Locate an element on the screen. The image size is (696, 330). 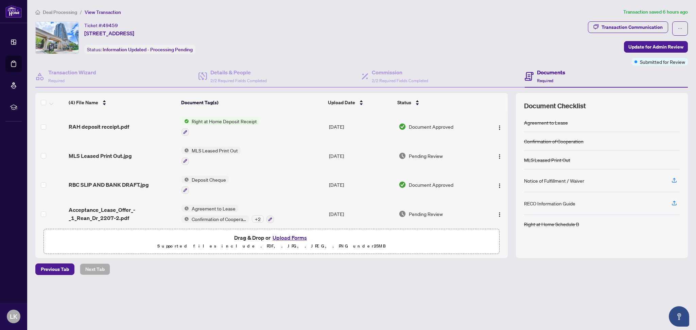
span: Document Checklist is located at coordinates (555, 106).